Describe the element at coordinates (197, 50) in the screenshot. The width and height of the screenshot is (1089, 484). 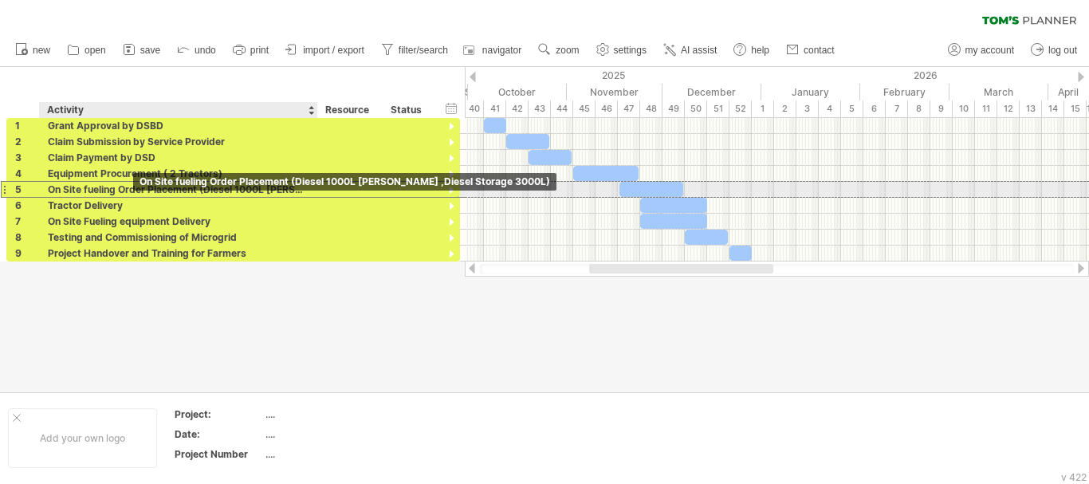
I see `a: undo` at that location.